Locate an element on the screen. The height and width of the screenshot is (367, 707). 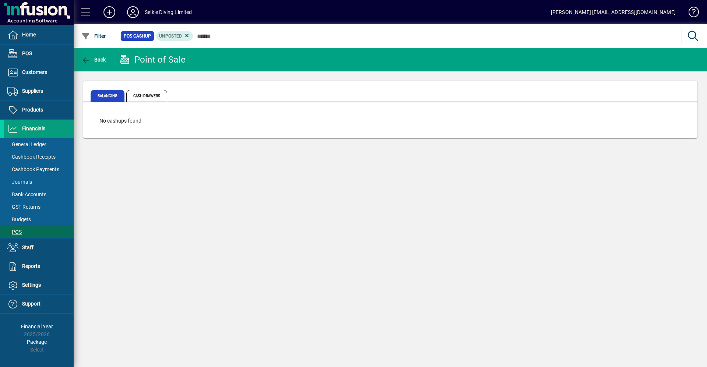
span: Filter is located at coordinates (94, 36).